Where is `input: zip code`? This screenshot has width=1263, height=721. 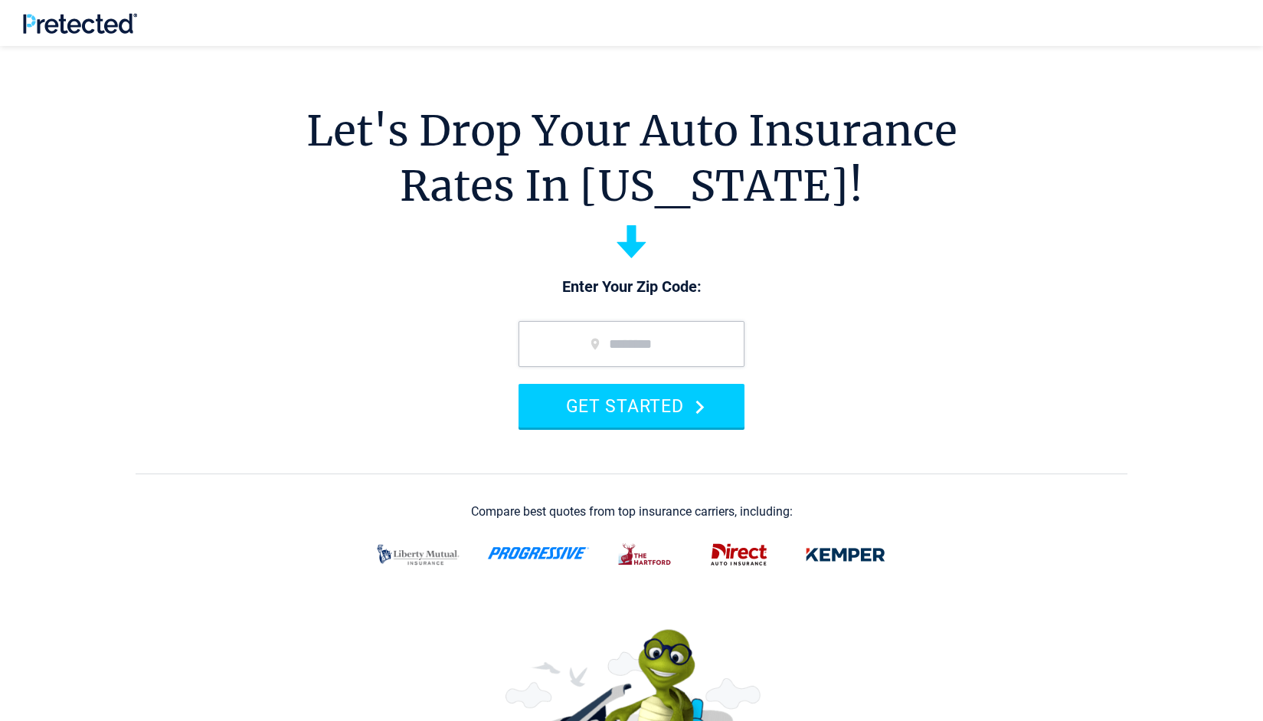 input: zip code is located at coordinates (631, 344).